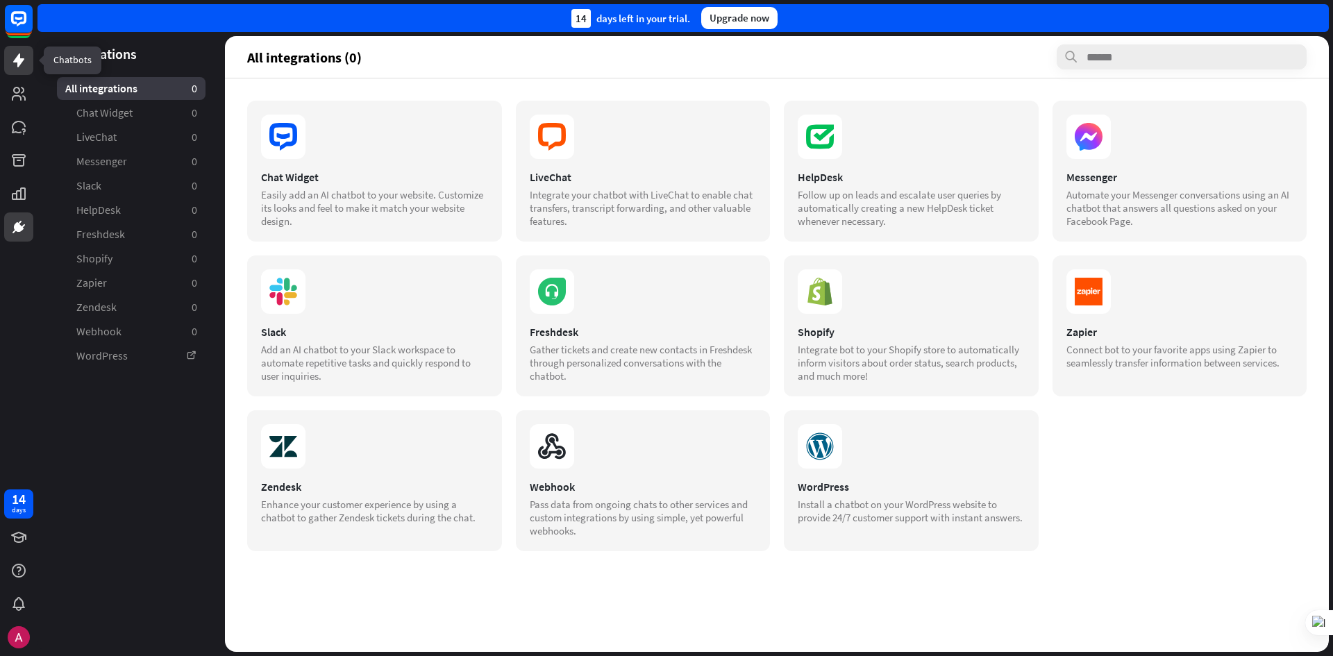 The image size is (1333, 656). I want to click on span: Webhook, so click(99, 331).